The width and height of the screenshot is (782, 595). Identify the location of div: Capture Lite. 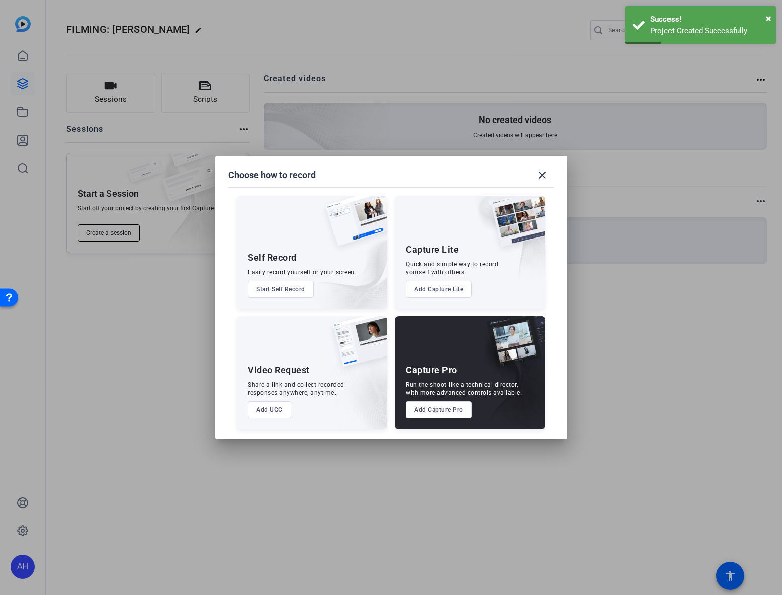
(432, 250).